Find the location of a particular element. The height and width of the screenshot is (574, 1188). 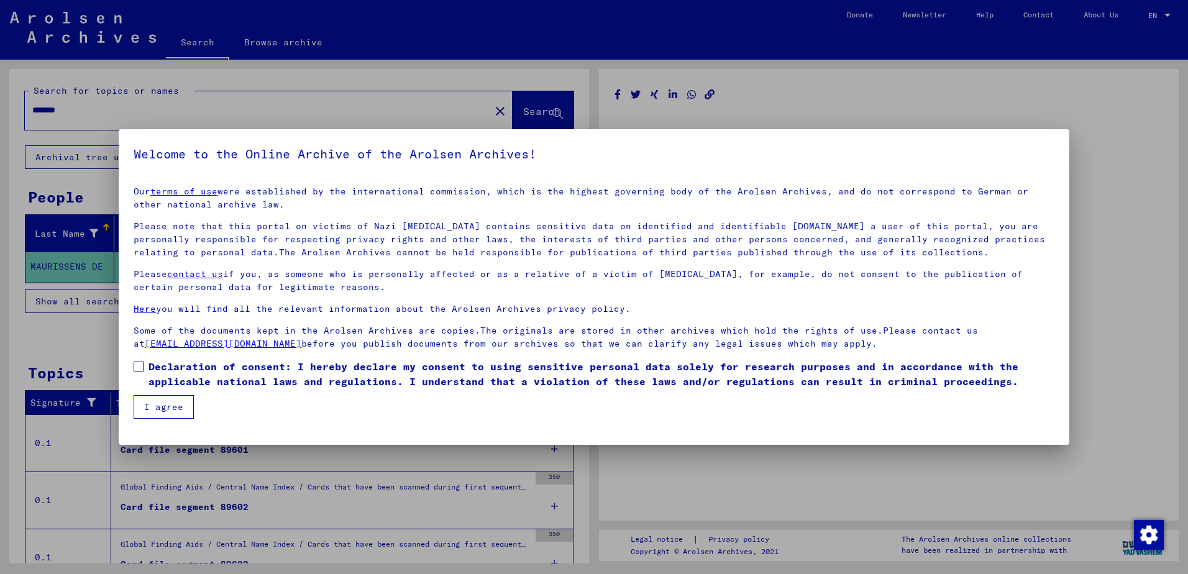

div: Change consent is located at coordinates (1148, 534).